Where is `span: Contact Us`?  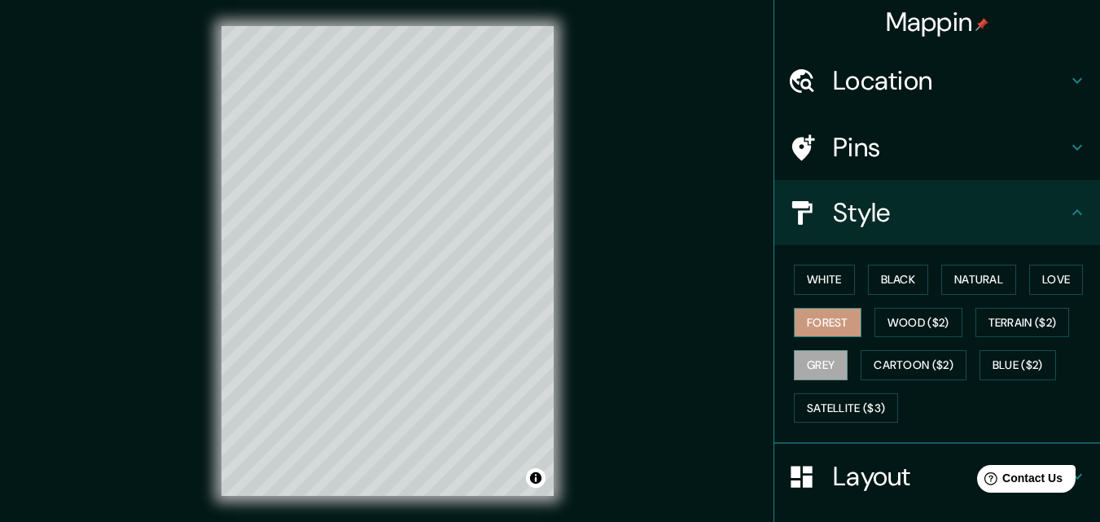 span: Contact Us is located at coordinates (77, 20).